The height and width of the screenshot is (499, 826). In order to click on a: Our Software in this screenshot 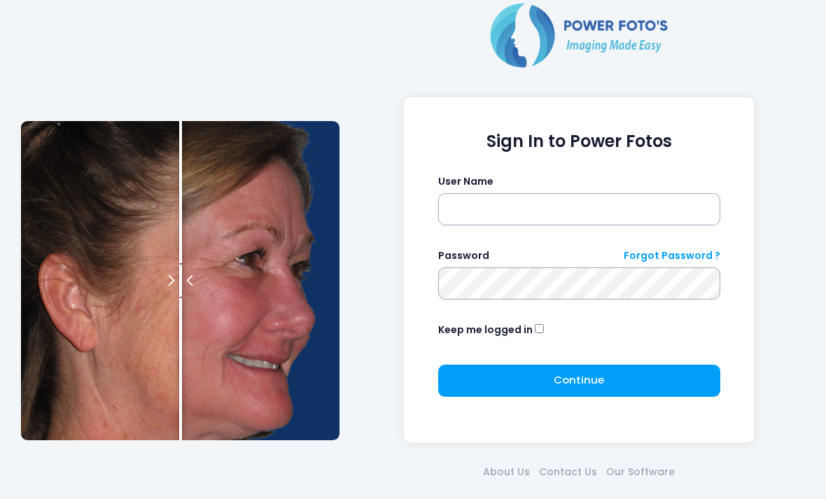, I will do `click(640, 472)`.